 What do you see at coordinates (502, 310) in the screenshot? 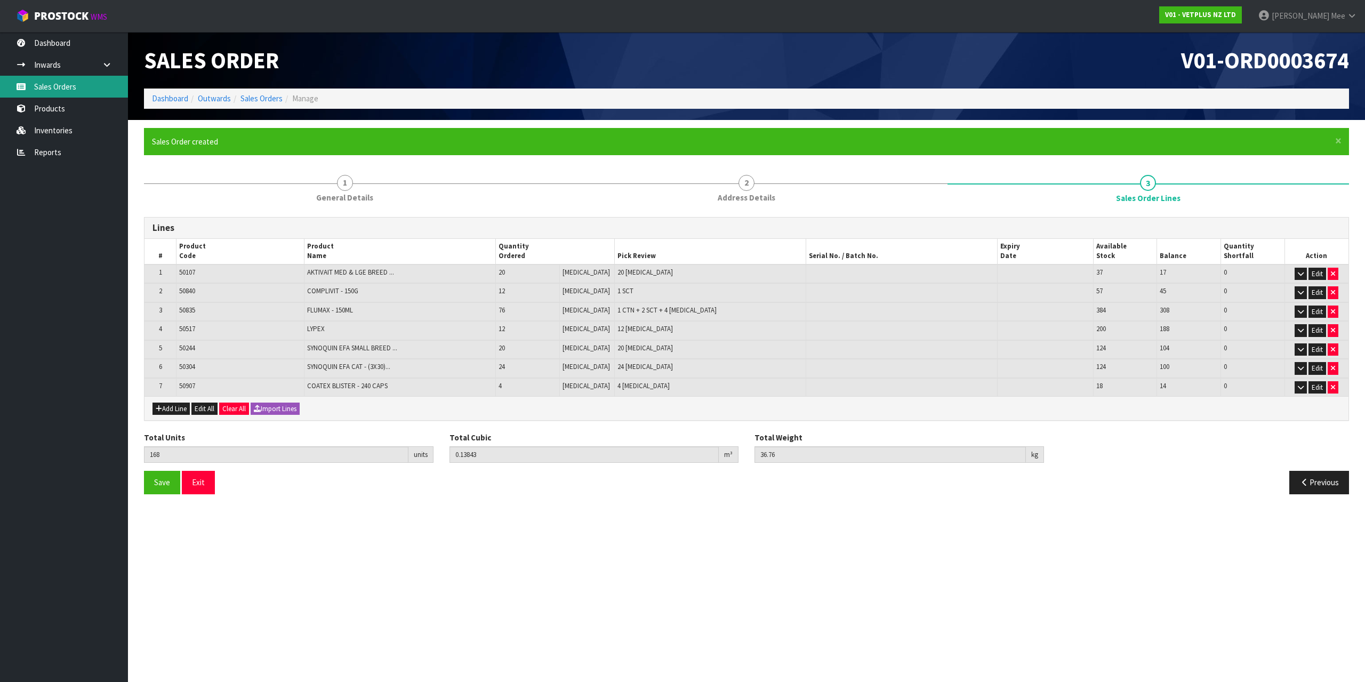
I see `span: 76` at bounding box center [502, 310].